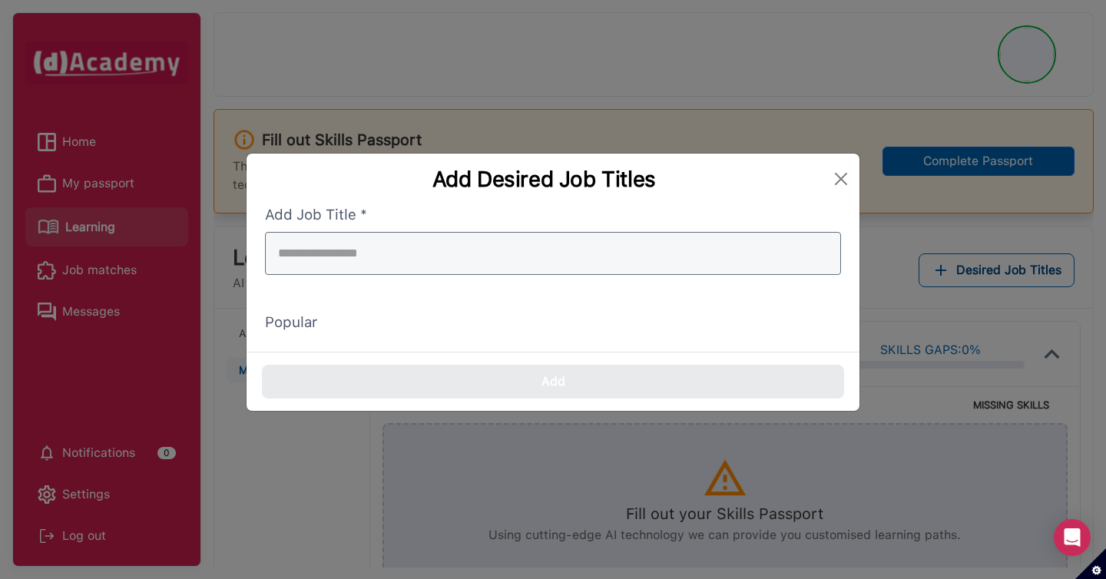 The width and height of the screenshot is (1106, 579). Describe the element at coordinates (1090, 564) in the screenshot. I see `button: Set cookie preferences` at that location.